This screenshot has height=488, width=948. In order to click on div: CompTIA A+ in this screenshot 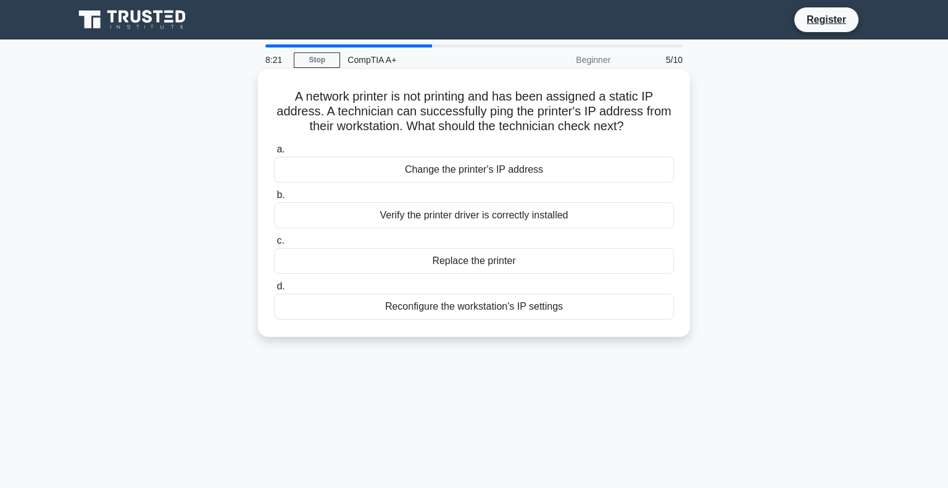, I will do `click(425, 60)`.